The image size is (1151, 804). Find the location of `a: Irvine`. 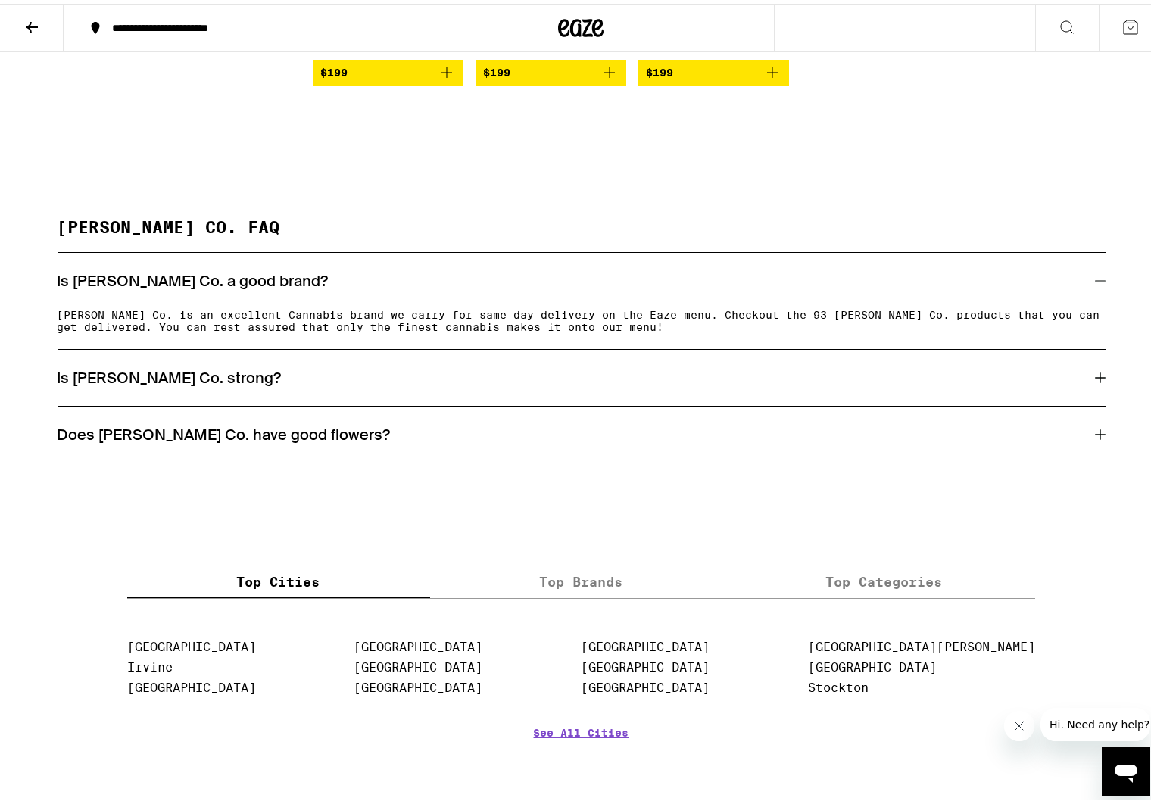

a: Irvine is located at coordinates (150, 663).